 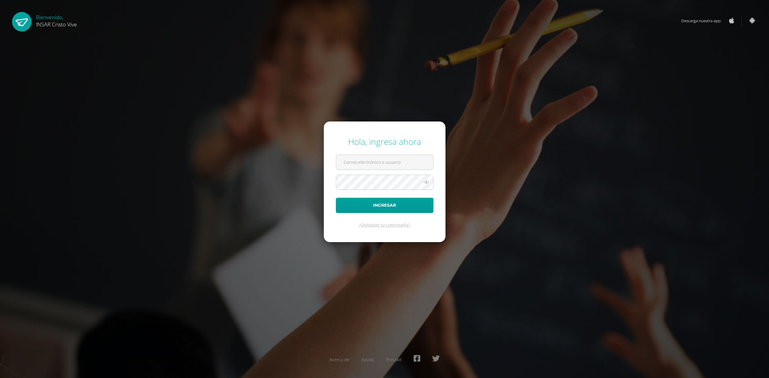 I want to click on div: Bienvenido,, so click(x=56, y=20).